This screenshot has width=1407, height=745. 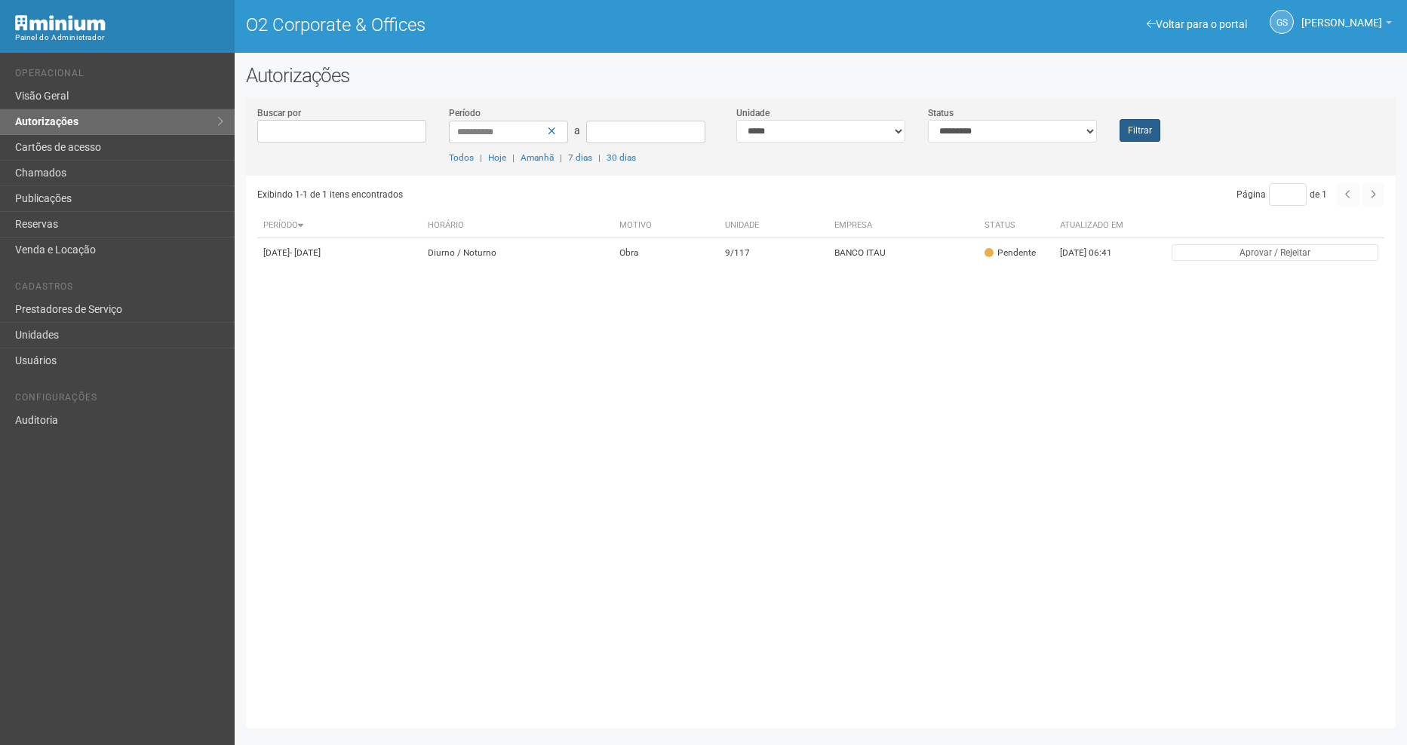 I want to click on div: Painel do Administrador, so click(x=119, y=38).